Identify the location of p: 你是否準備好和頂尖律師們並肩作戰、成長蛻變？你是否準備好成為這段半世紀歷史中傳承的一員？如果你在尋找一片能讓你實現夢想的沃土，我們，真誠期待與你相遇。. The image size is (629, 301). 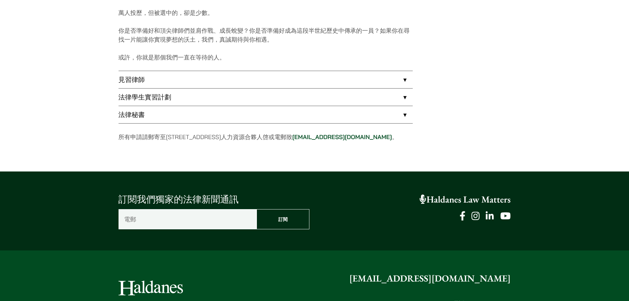
(265, 35).